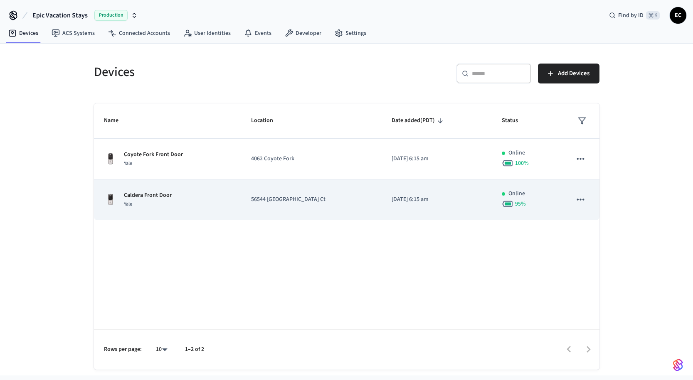 This screenshot has height=380, width=693. Describe the element at coordinates (351, 33) in the screenshot. I see `a: Settings` at that location.